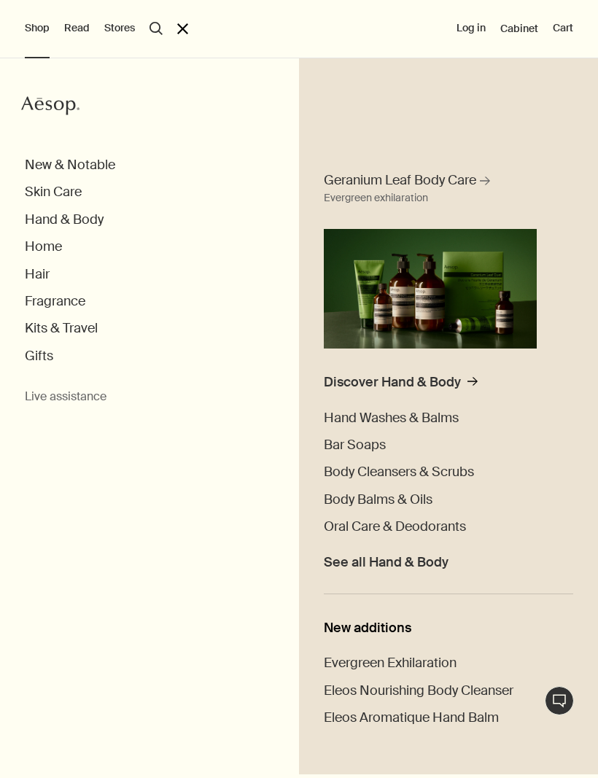 Image resolution: width=598 pixels, height=778 pixels. Describe the element at coordinates (411, 717) in the screenshot. I see `a: Eleos Aromatique Hand Balm` at that location.